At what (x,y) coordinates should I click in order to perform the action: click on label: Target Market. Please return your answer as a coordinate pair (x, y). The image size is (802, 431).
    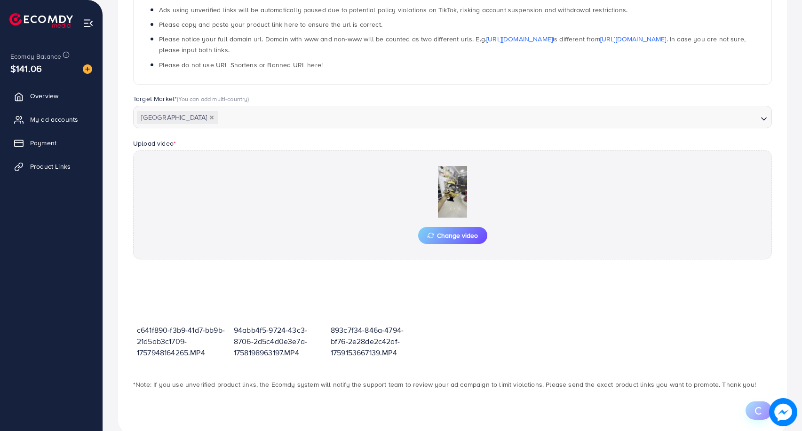
    Looking at the image, I should click on (191, 99).